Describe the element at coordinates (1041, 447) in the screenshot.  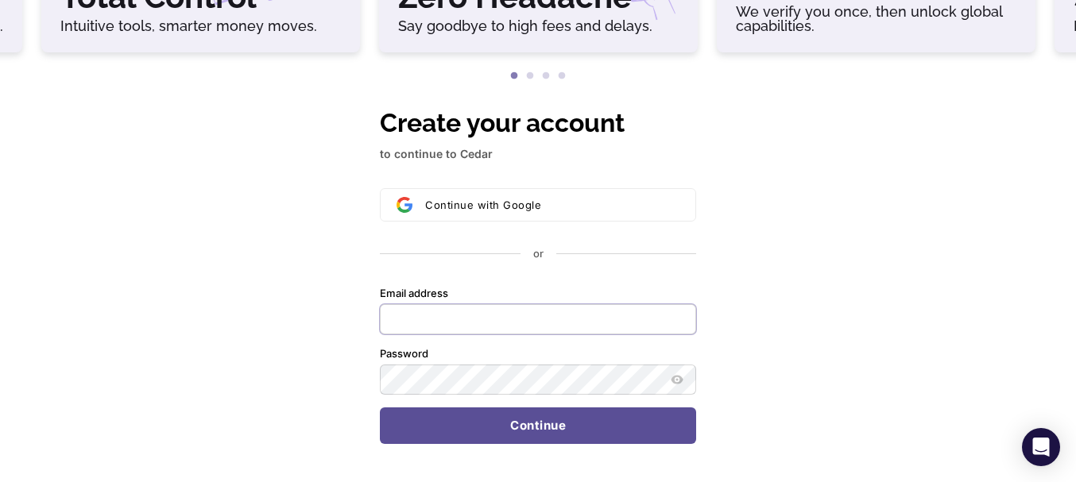
I see `div: Open Intercom Messenger` at that location.